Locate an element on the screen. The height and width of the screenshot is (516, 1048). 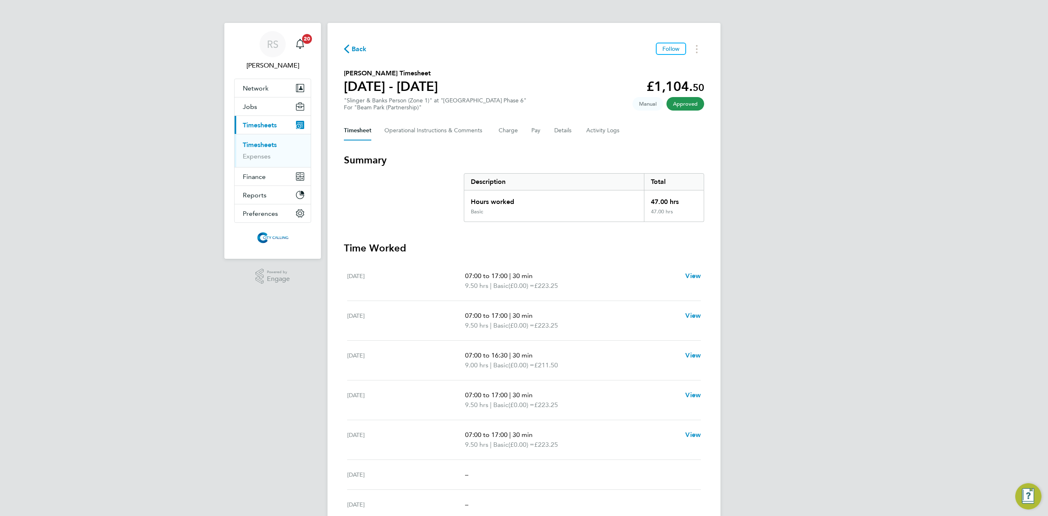
button: Preferences is located at coordinates (273, 213).